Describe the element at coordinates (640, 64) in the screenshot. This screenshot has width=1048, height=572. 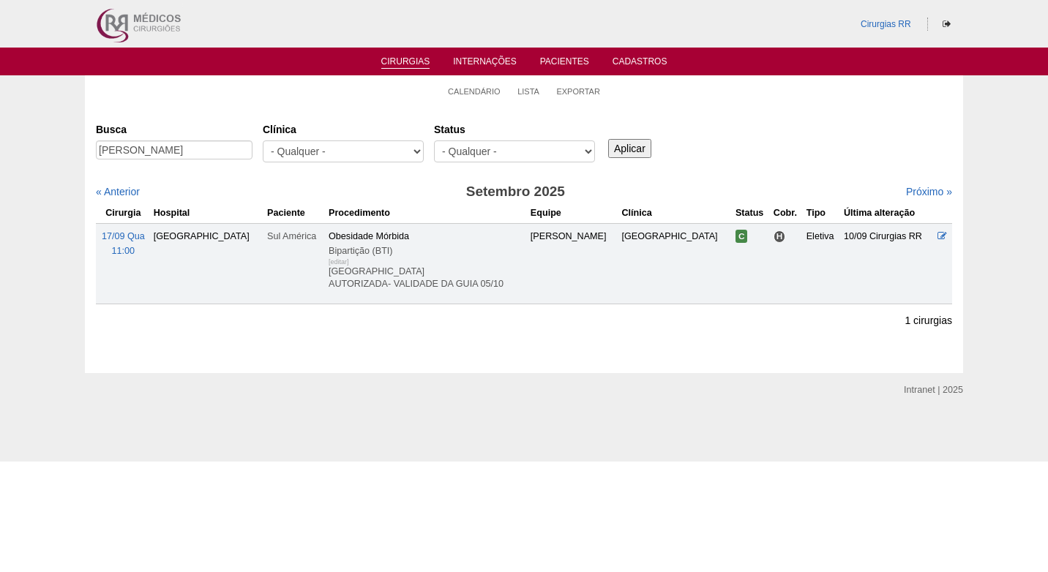
I see `a: Cadastros` at that location.